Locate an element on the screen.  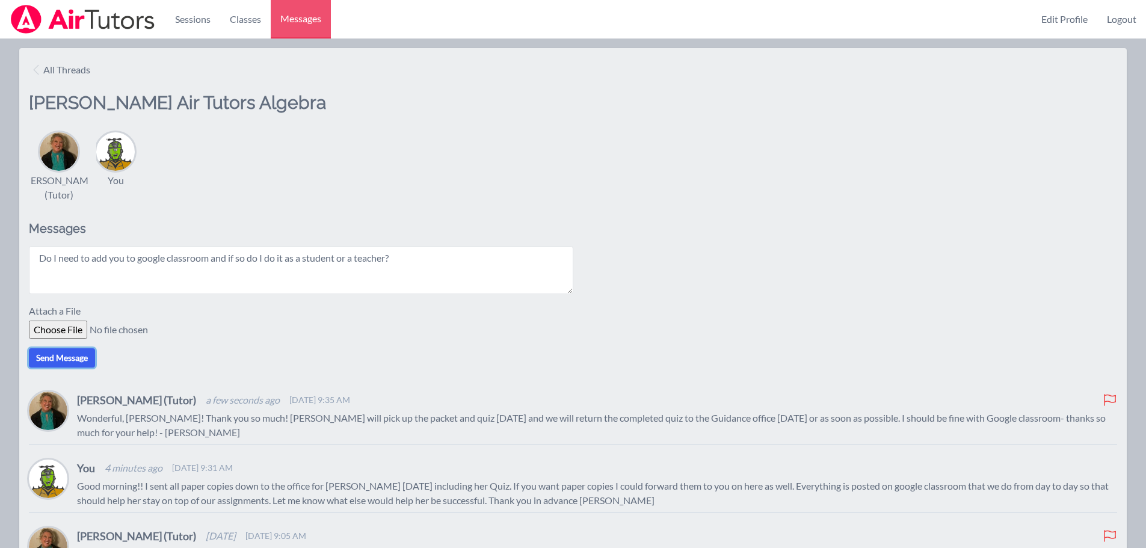
img: Airtutors Logo is located at coordinates (82, 19).